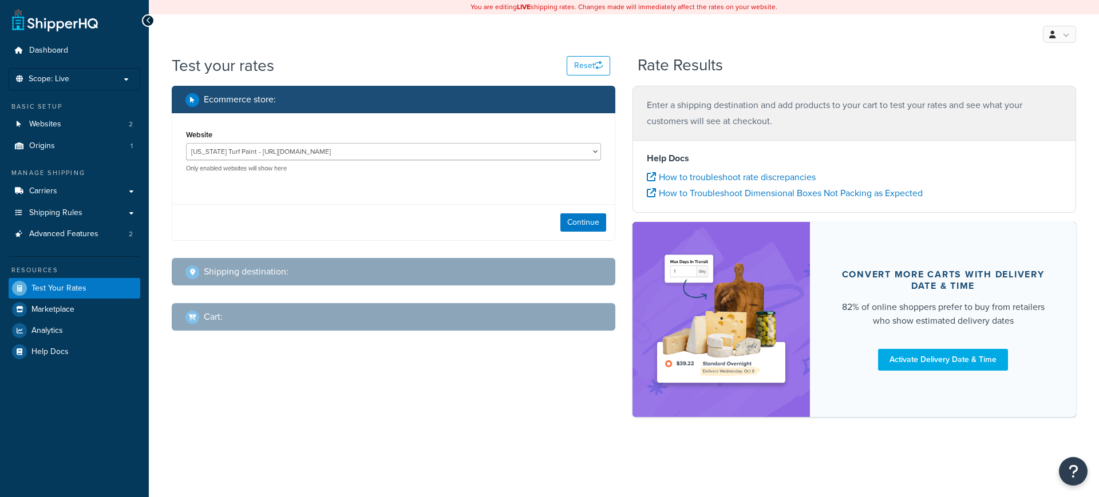 The image size is (1099, 497). What do you see at coordinates (74, 310) in the screenshot?
I see `li: Marketplace` at bounding box center [74, 310].